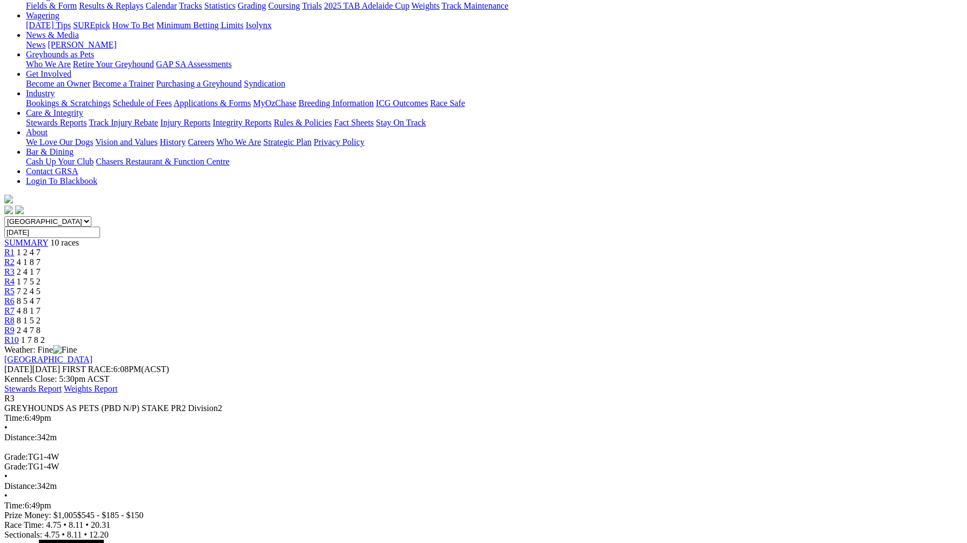 The width and height of the screenshot is (967, 543). What do you see at coordinates (303, 122) in the screenshot?
I see `a: Rules & Policies` at bounding box center [303, 122].